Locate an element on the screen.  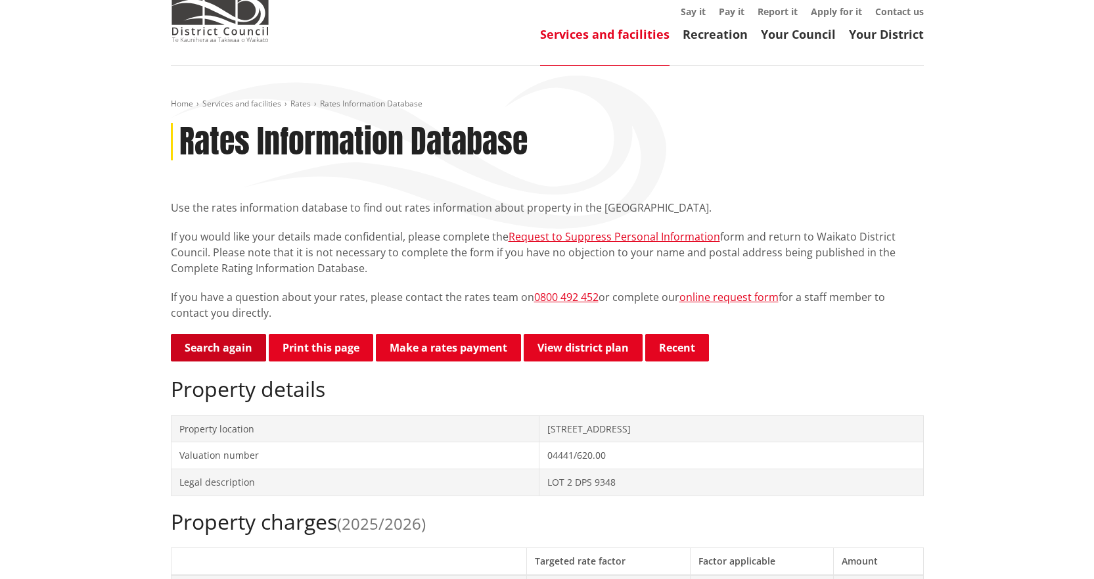
th: Targeted rate factor is located at coordinates (609, 561).